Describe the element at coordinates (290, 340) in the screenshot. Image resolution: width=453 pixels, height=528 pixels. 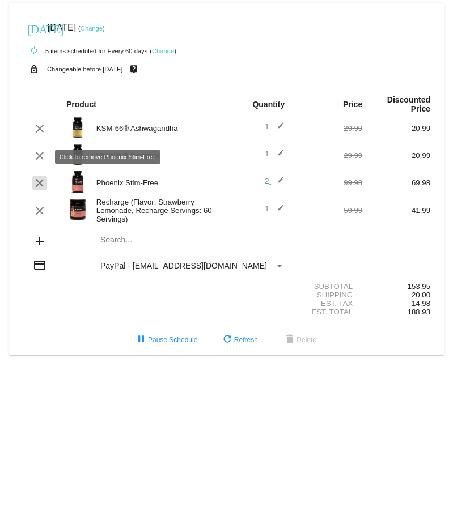
I see `mat-icon: delete` at that location.